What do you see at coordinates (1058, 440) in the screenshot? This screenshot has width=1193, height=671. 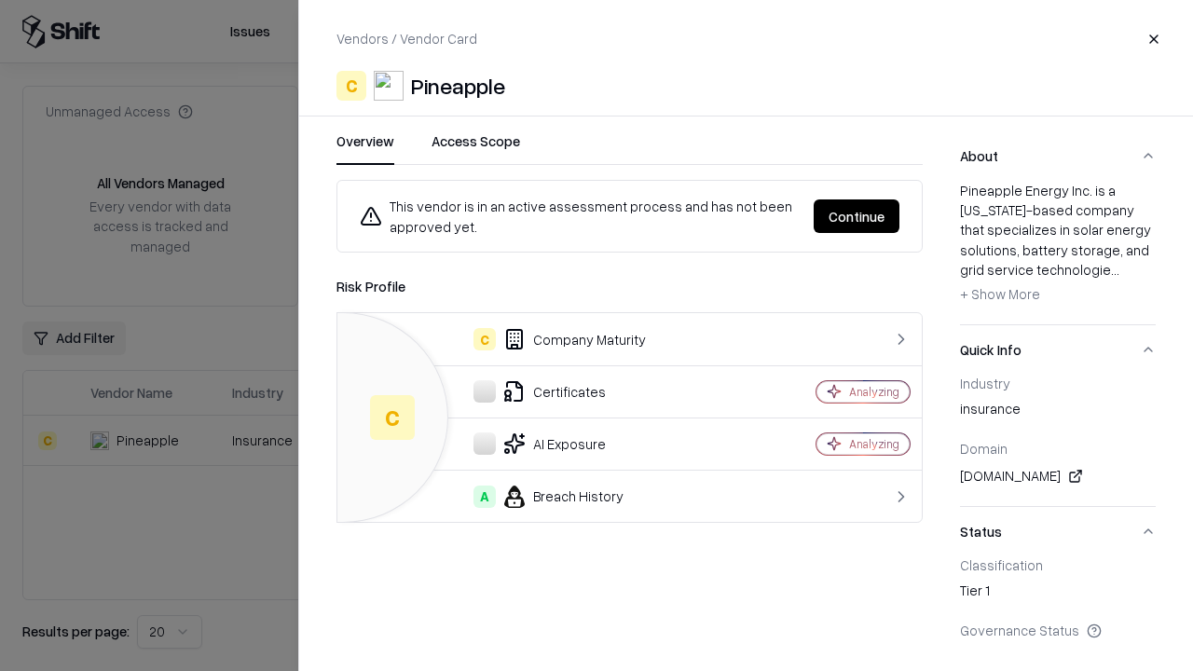 I see `div: Quick Info` at bounding box center [1058, 440].